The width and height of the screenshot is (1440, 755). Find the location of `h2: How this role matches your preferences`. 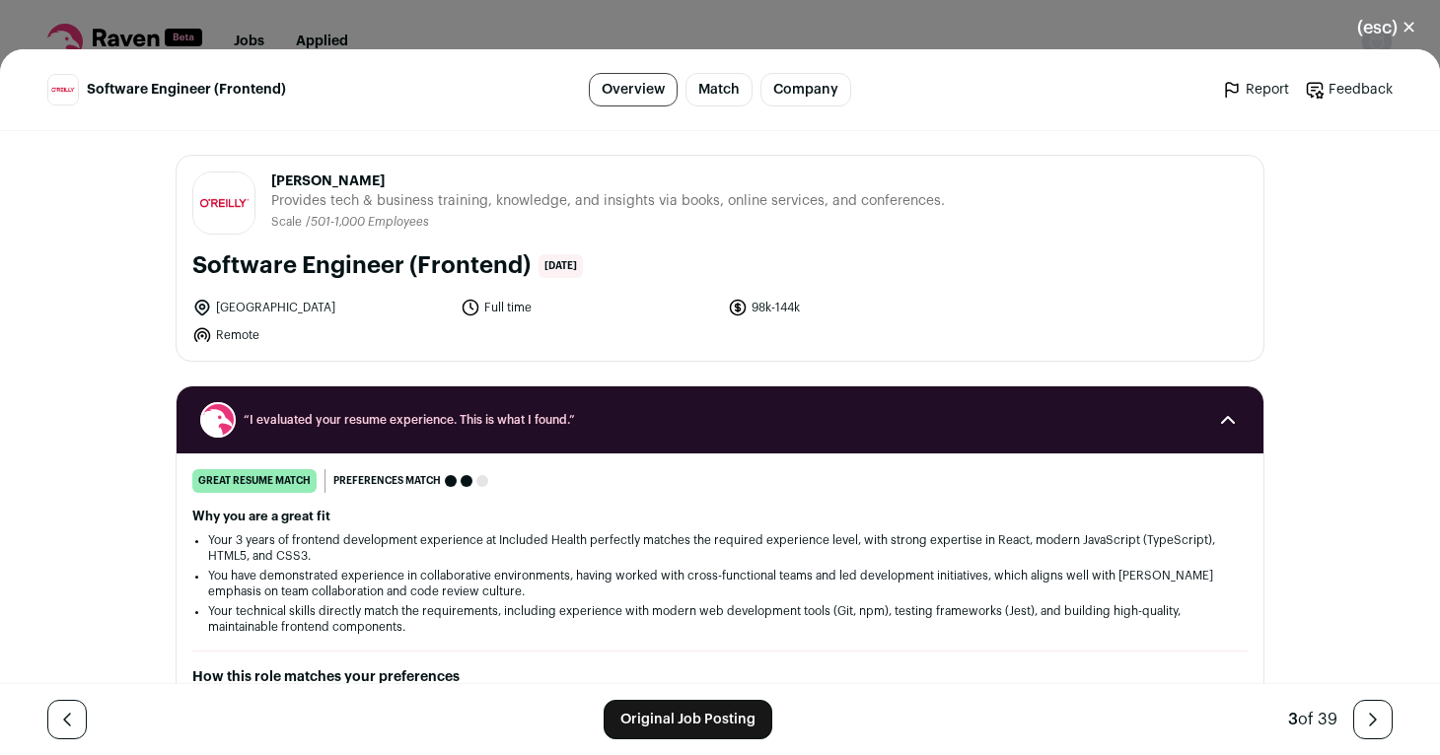

h2: How this role matches your preferences is located at coordinates (720, 677).